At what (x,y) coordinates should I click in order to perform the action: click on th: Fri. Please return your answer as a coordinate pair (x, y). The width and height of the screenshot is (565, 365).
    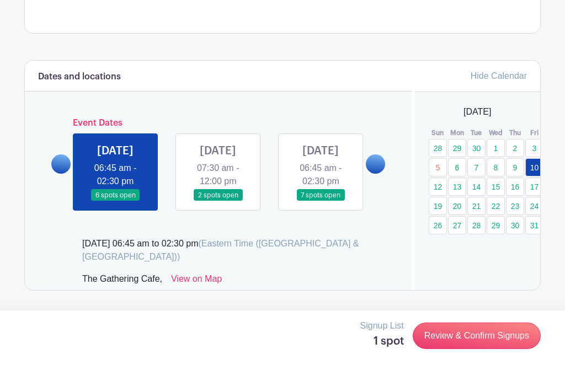
    Looking at the image, I should click on (534, 133).